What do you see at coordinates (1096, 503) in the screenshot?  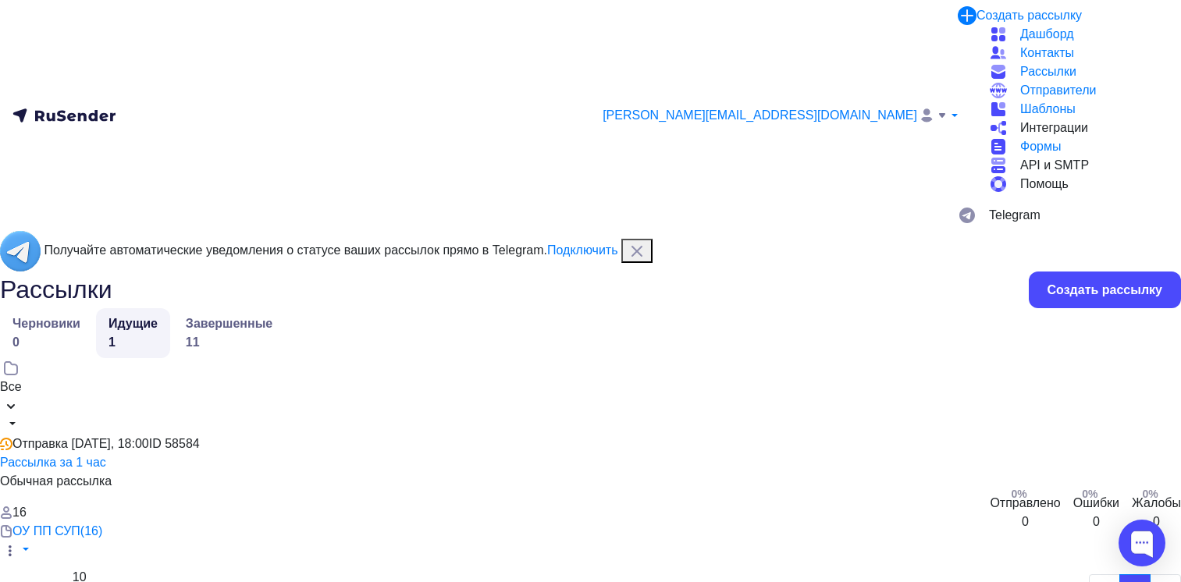 I see `div: Ошибки` at bounding box center [1096, 503].